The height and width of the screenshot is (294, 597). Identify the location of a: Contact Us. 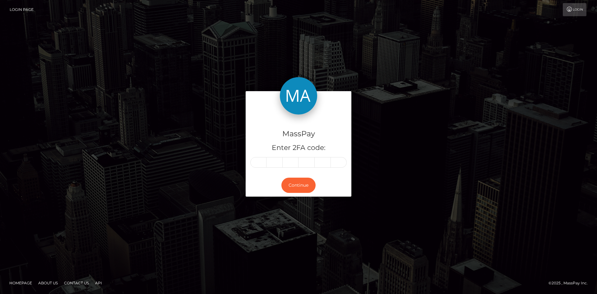
(77, 283).